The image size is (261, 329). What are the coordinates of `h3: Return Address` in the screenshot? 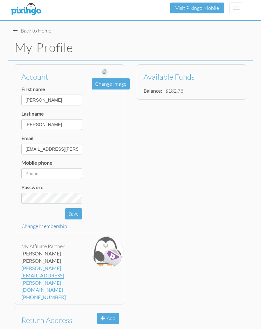 It's located at (67, 320).